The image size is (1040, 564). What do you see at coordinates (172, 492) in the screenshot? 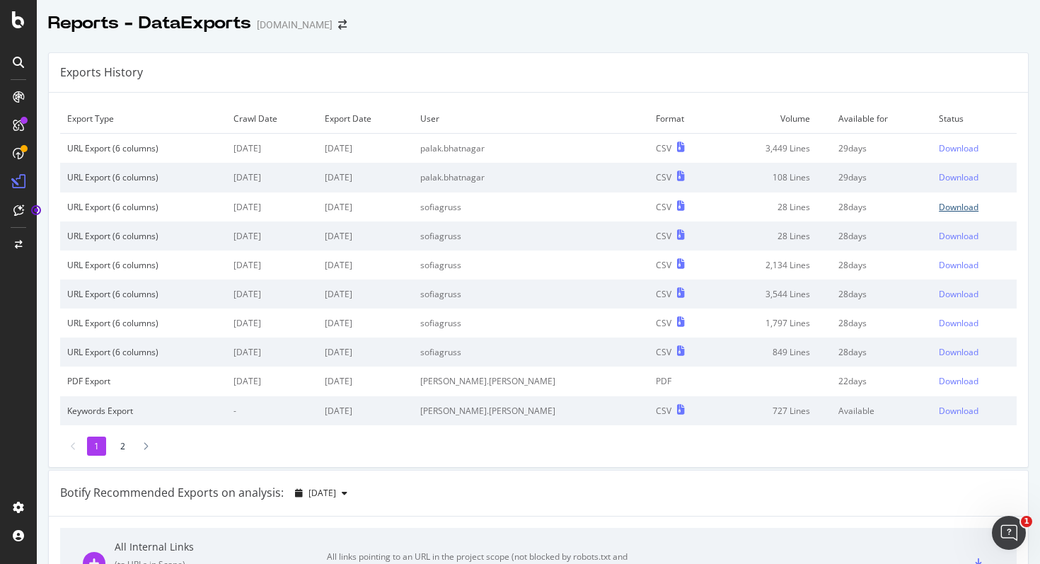
I see `div: Botify Recommended Exports on analysis:` at bounding box center [172, 492].